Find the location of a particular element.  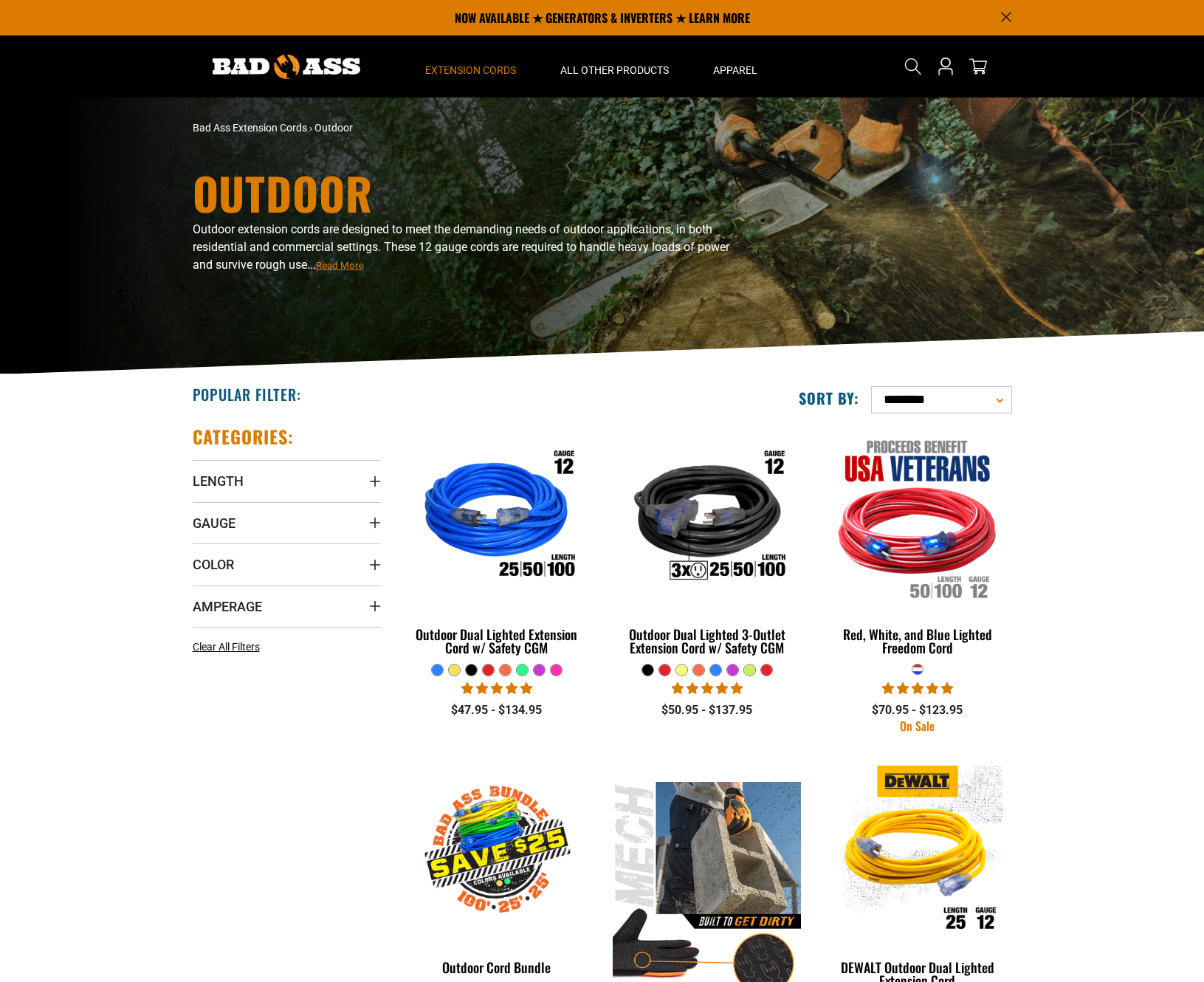

span: 4.95 stars is located at coordinates (918, 688).